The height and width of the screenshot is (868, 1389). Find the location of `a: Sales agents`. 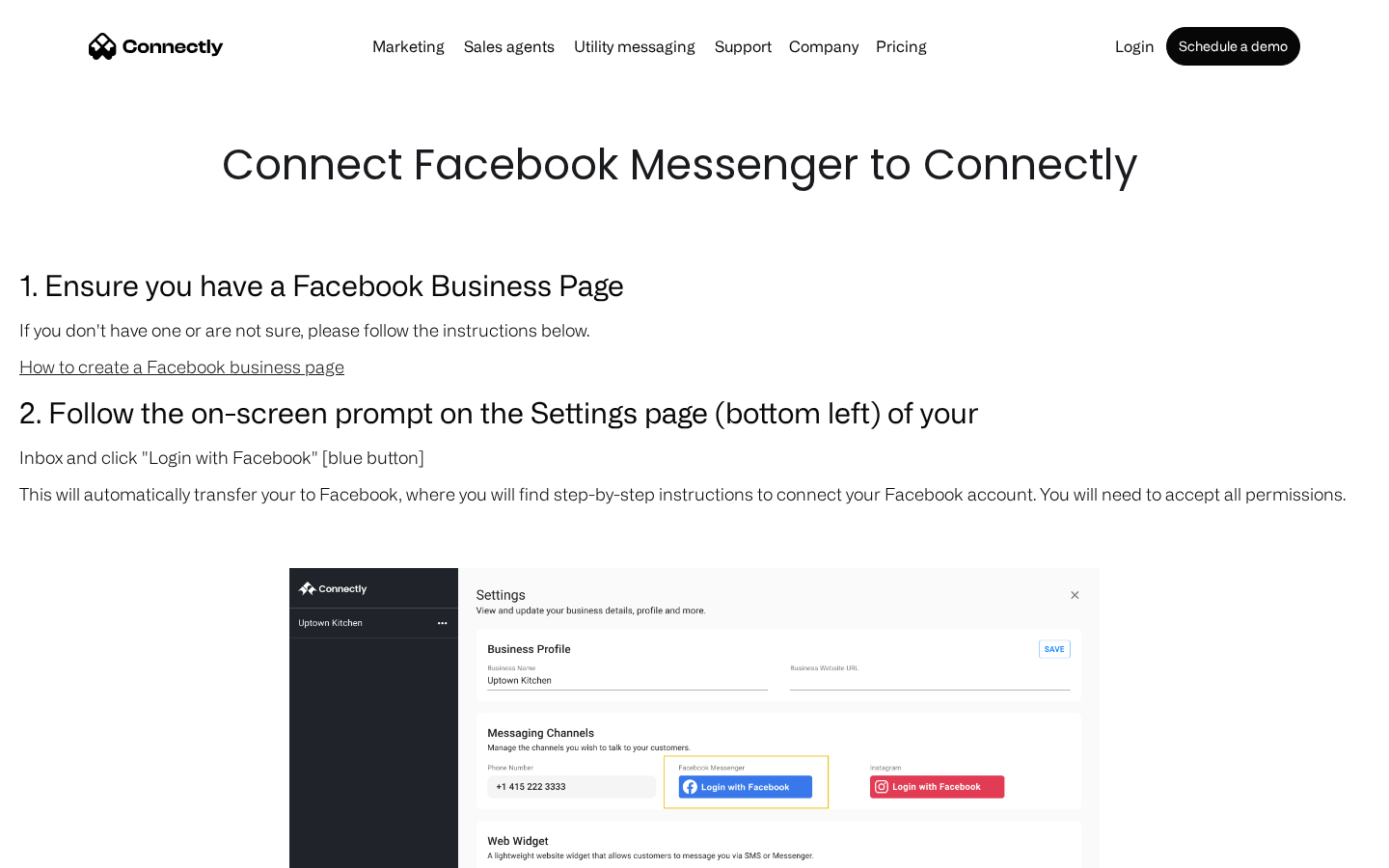

a: Sales agents is located at coordinates (509, 46).